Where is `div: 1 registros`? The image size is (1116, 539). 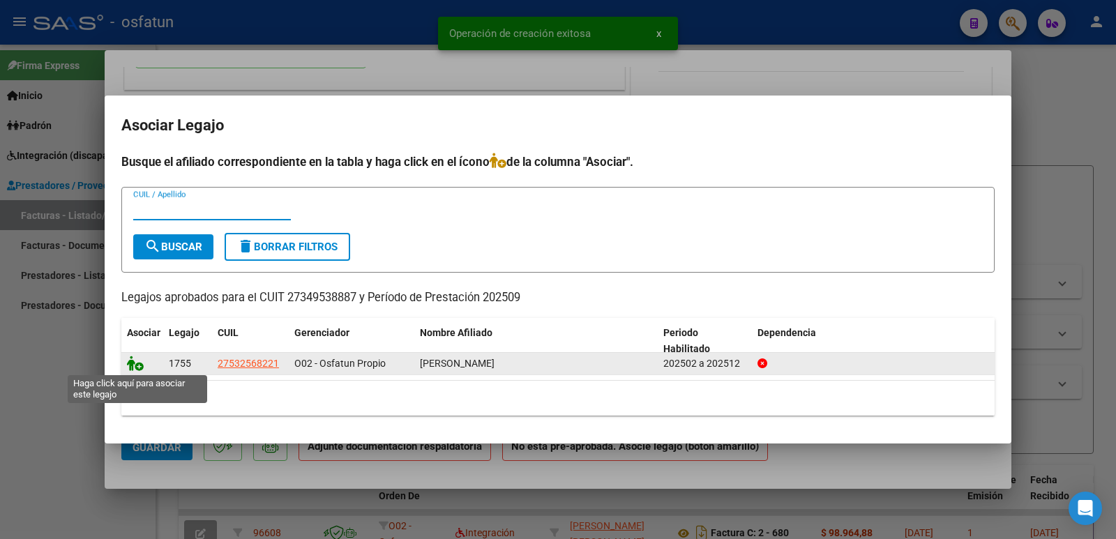
div: 1 registros is located at coordinates (558, 398).